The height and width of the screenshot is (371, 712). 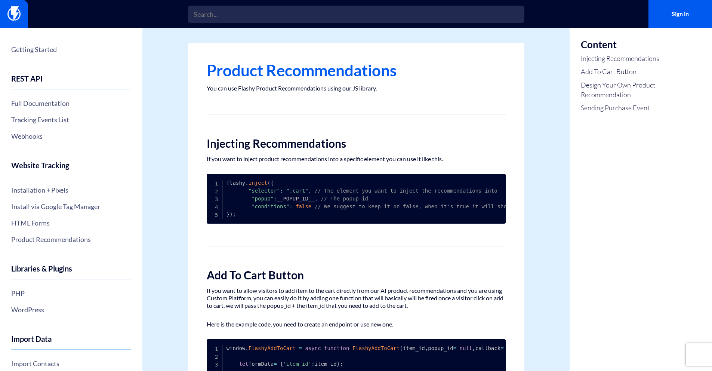 What do you see at coordinates (71, 120) in the screenshot?
I see `a: Tracking Events List` at bounding box center [71, 120].